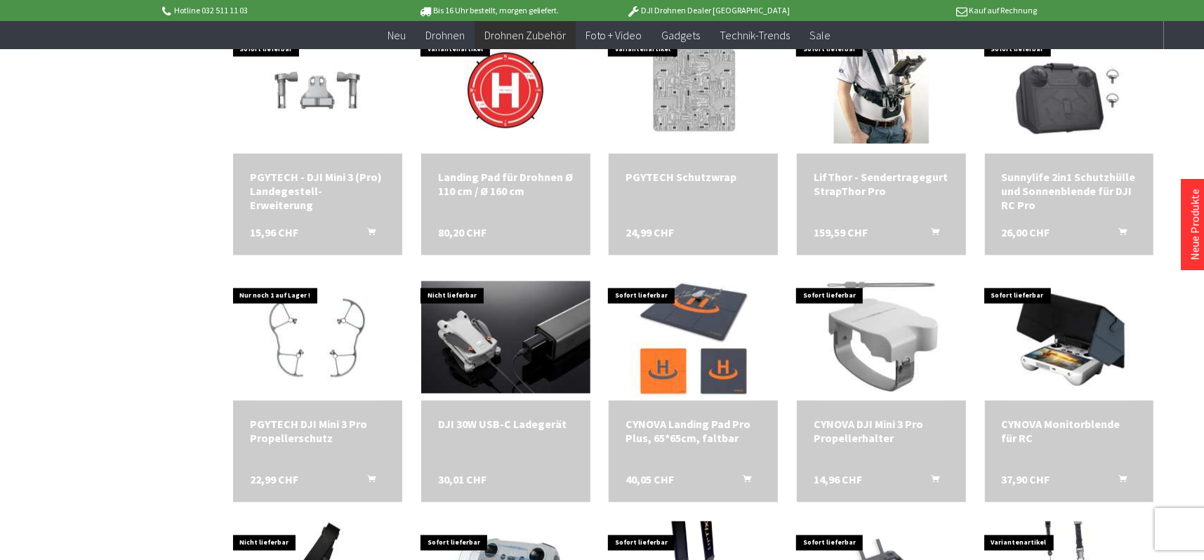 The image size is (1204, 560). I want to click on a: Neue Produkte, so click(1195, 225).